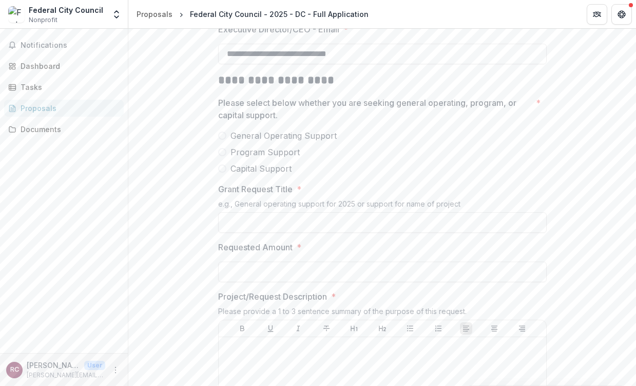 The width and height of the screenshot is (636, 386). I want to click on button: Align Right, so click(522, 328).